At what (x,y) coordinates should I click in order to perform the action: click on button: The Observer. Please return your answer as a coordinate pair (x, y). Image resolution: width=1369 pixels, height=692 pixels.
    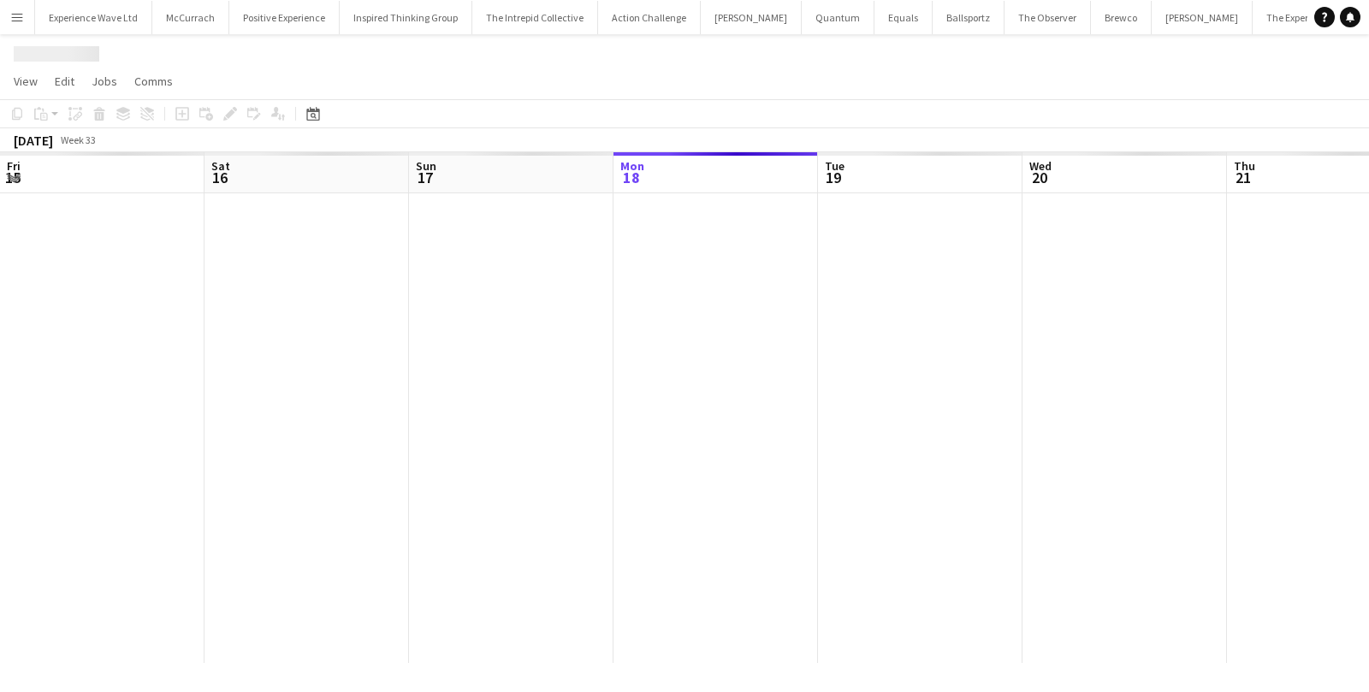
    Looking at the image, I should click on (1048, 17).